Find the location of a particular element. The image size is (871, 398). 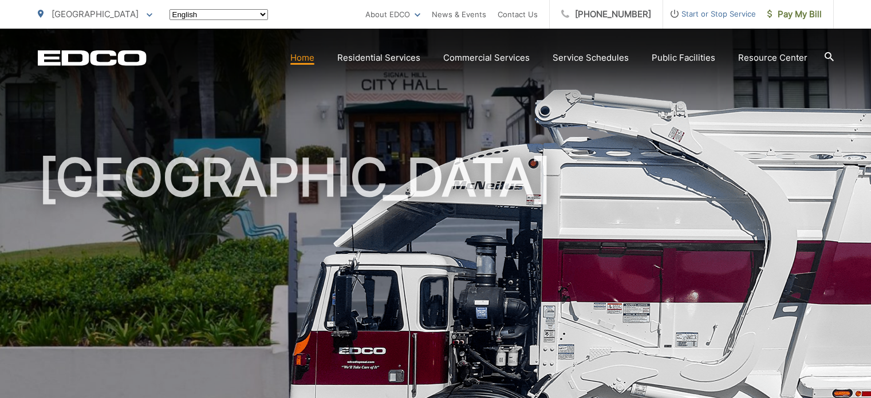

a: News & Events is located at coordinates (459, 14).